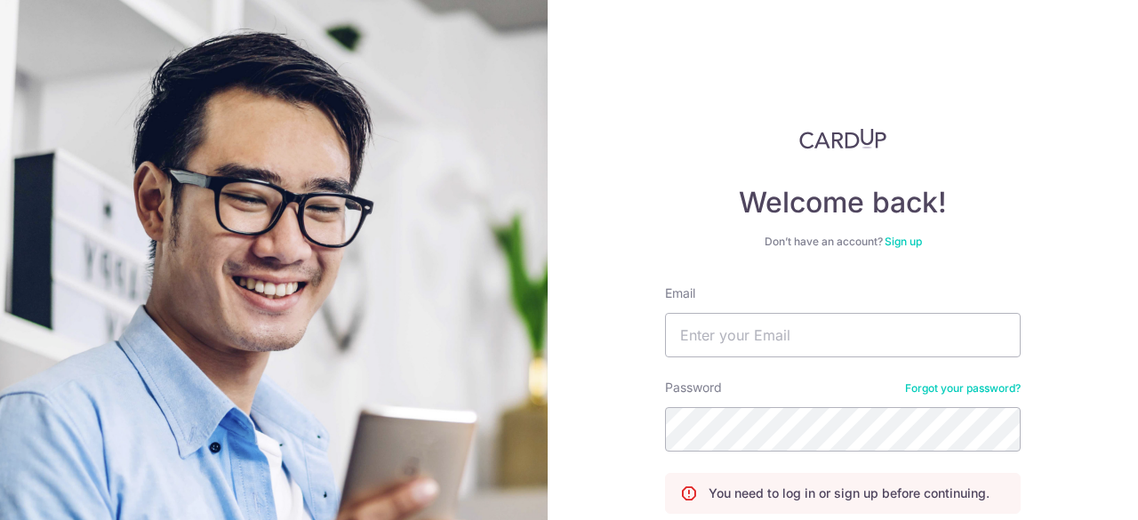 The width and height of the screenshot is (1138, 520). I want to click on h4: Welcome back!, so click(843, 203).